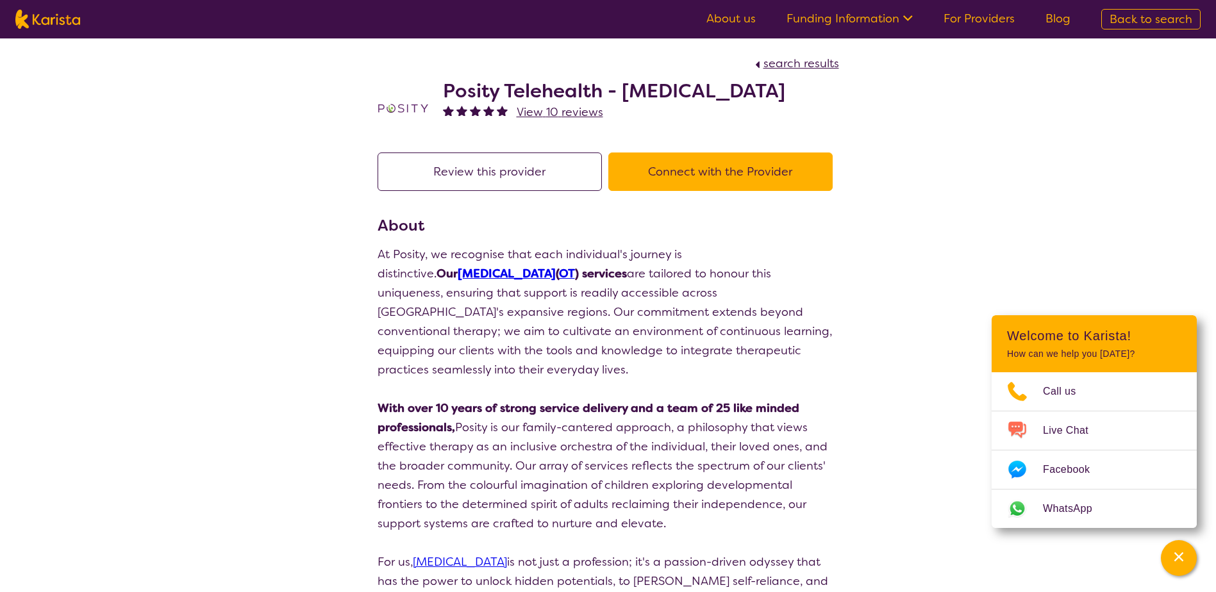  Describe the element at coordinates (1179, 558) in the screenshot. I see `button: Channel Menu` at that location.